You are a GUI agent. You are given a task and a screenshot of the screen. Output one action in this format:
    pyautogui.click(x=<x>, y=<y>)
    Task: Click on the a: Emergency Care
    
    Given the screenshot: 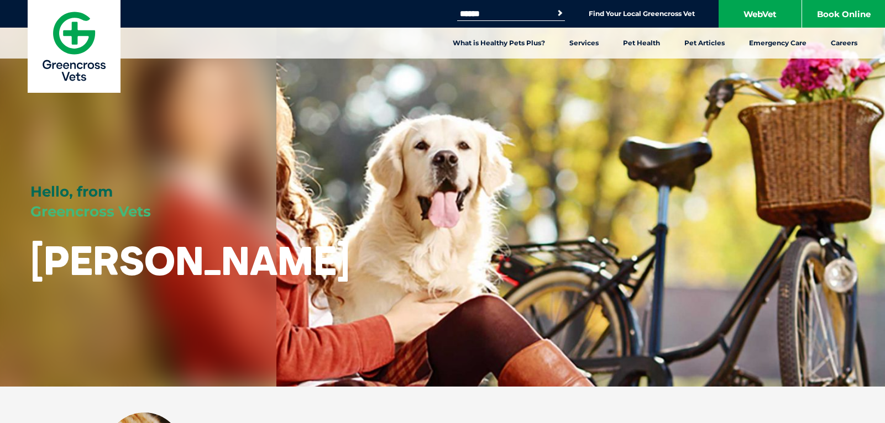 What is the action you would take?
    pyautogui.click(x=778, y=43)
    